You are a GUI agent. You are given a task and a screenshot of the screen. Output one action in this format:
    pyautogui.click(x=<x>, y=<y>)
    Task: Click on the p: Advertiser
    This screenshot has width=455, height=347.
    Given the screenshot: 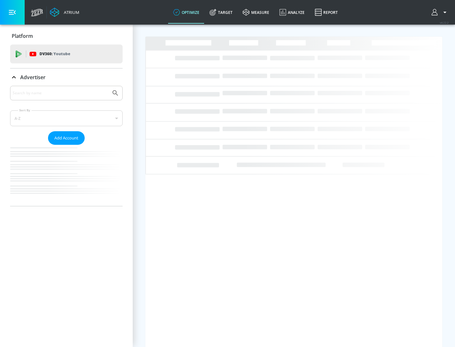 What is the action you would take?
    pyautogui.click(x=33, y=77)
    